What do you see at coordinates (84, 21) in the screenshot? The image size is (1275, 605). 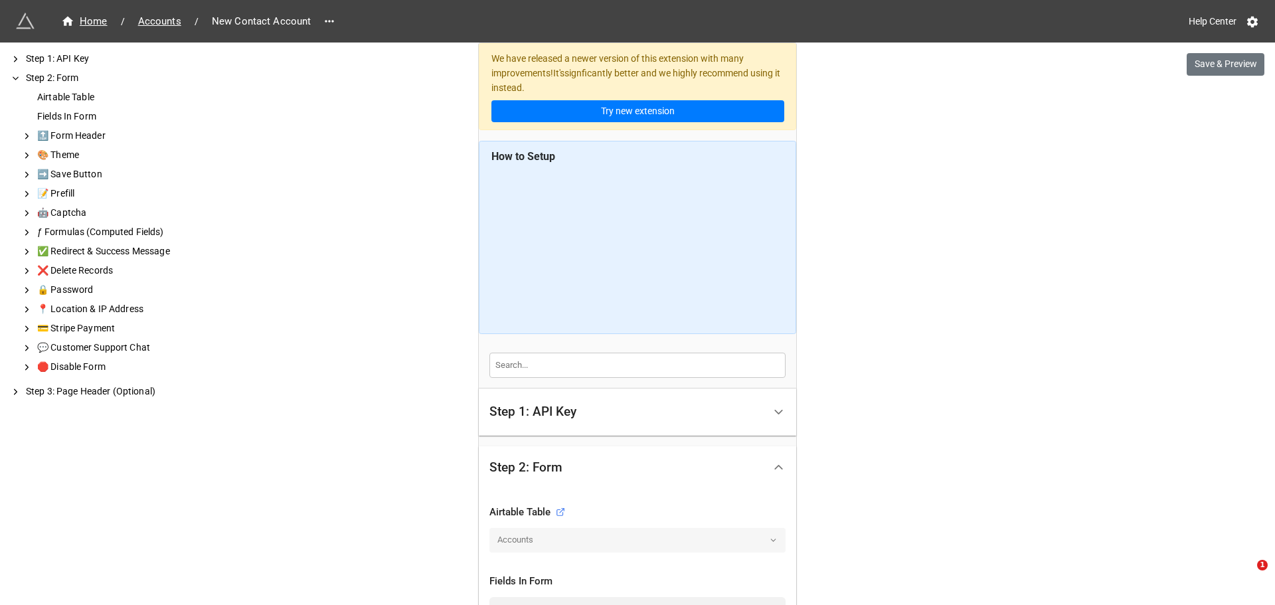 I see `a: Home` at bounding box center [84, 21].